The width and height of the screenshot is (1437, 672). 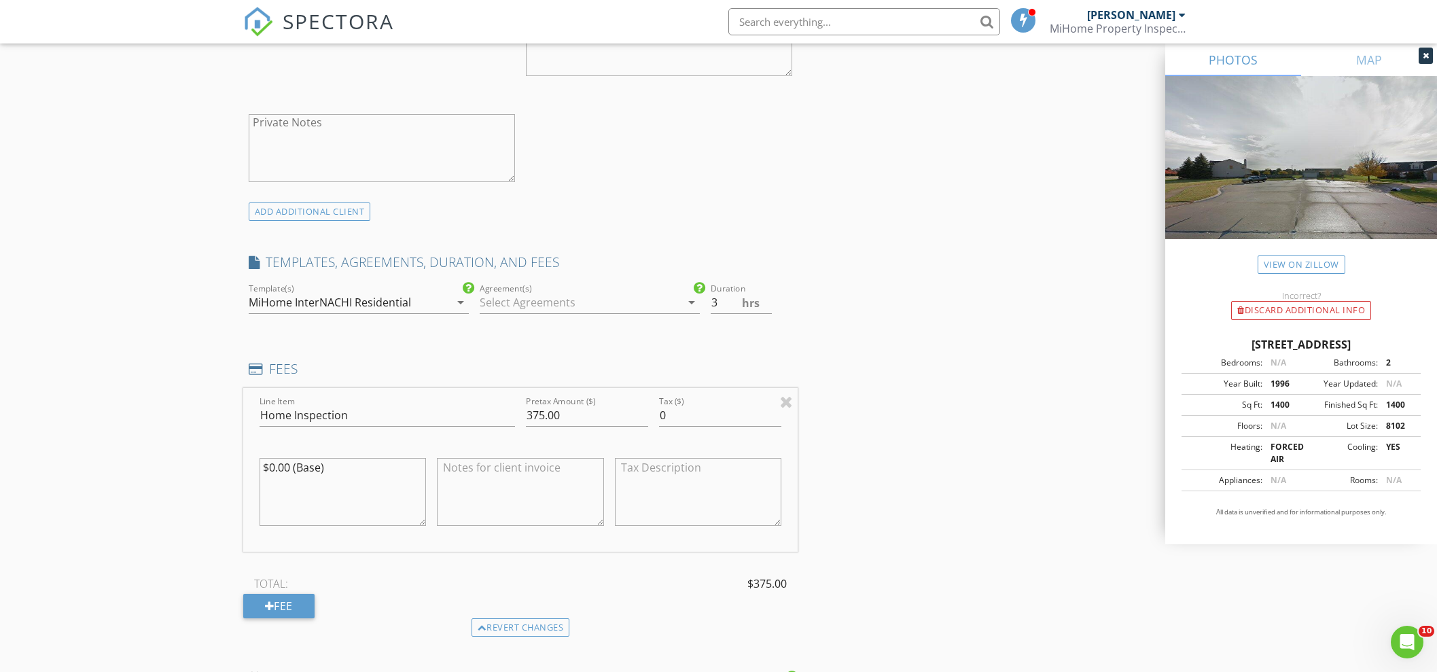 What do you see at coordinates (1281, 453) in the screenshot?
I see `div: FORCED AIR` at bounding box center [1281, 453].